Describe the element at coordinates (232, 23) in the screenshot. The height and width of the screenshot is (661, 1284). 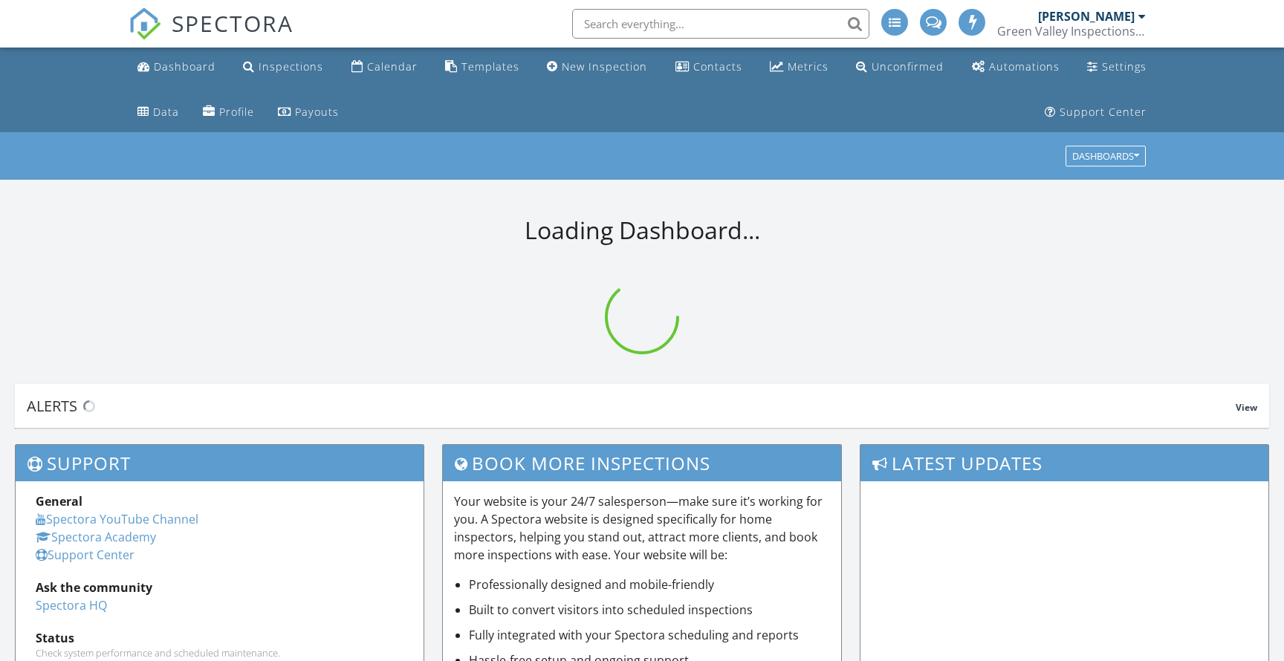
I see `span: SPECTORA` at that location.